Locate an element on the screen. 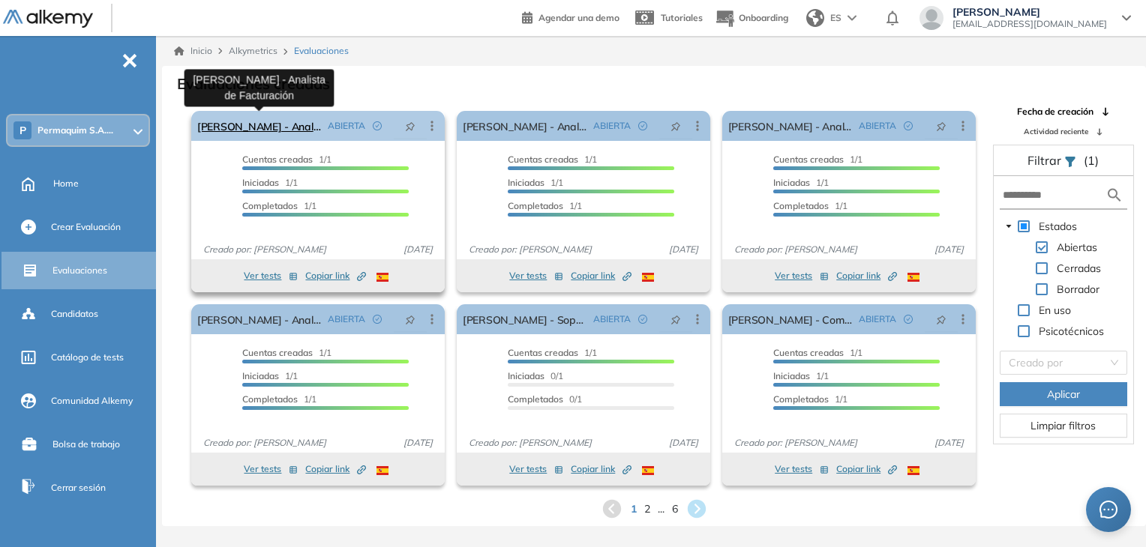 The image size is (1146, 547). span: Home is located at coordinates (66, 184).